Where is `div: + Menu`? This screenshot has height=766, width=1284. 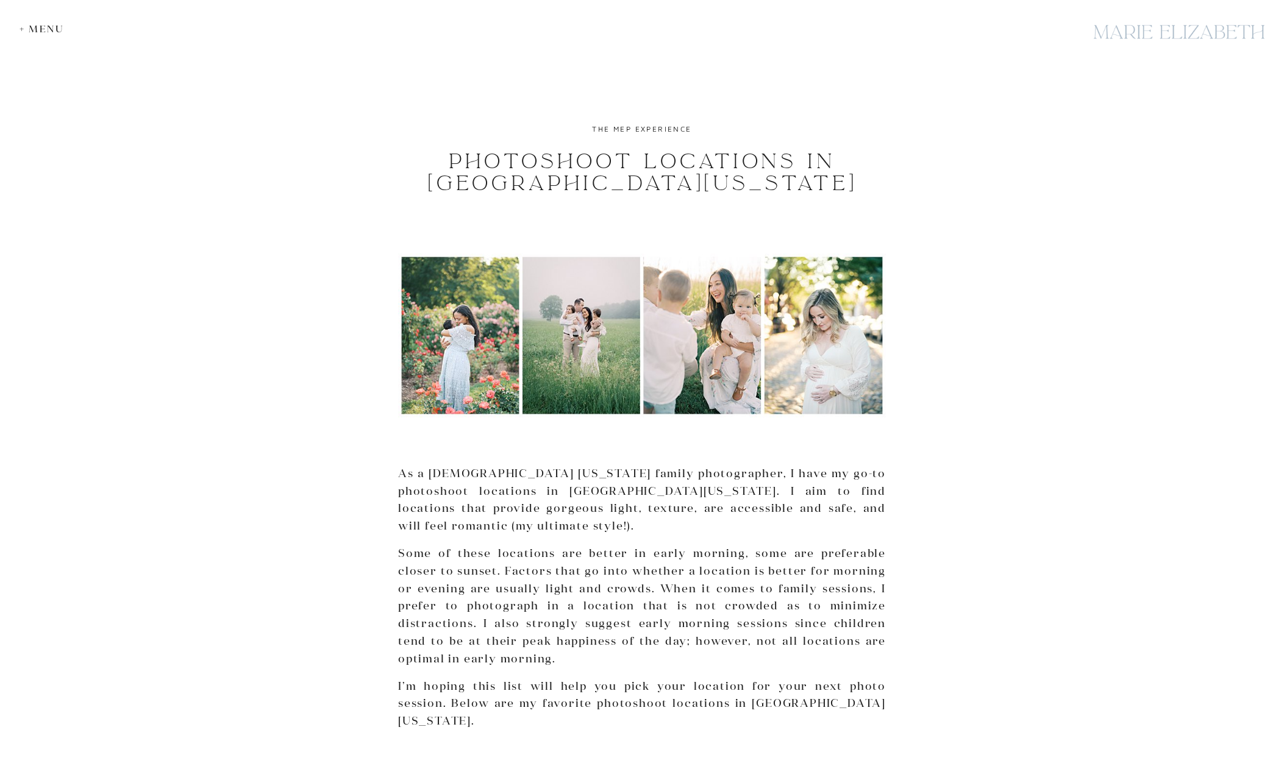 div: + Menu is located at coordinates (45, 29).